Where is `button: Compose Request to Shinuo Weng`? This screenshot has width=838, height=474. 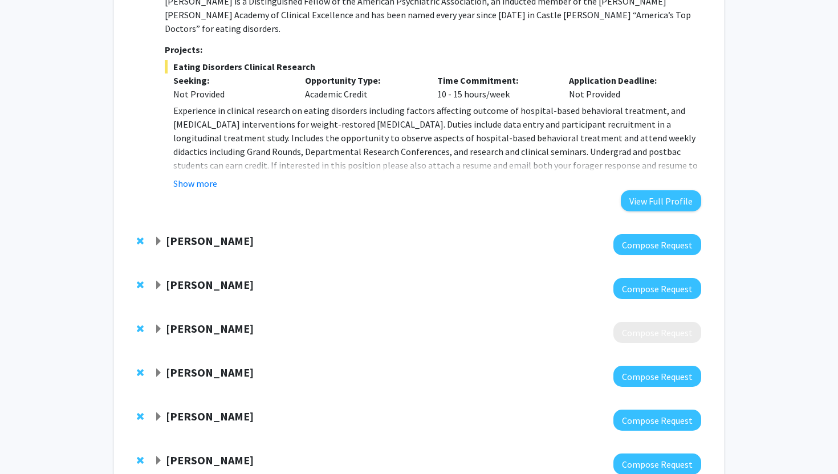 button: Compose Request to Shinuo Weng is located at coordinates (657, 245).